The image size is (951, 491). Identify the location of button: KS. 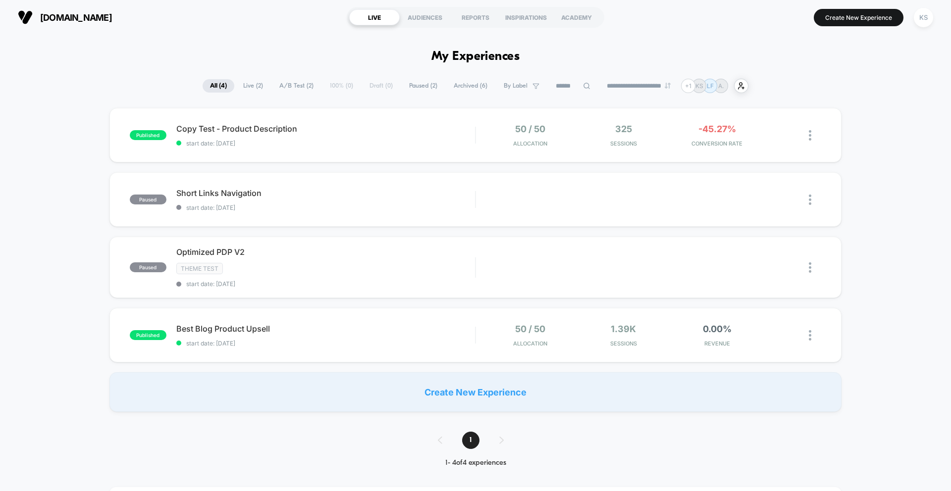
(923, 17).